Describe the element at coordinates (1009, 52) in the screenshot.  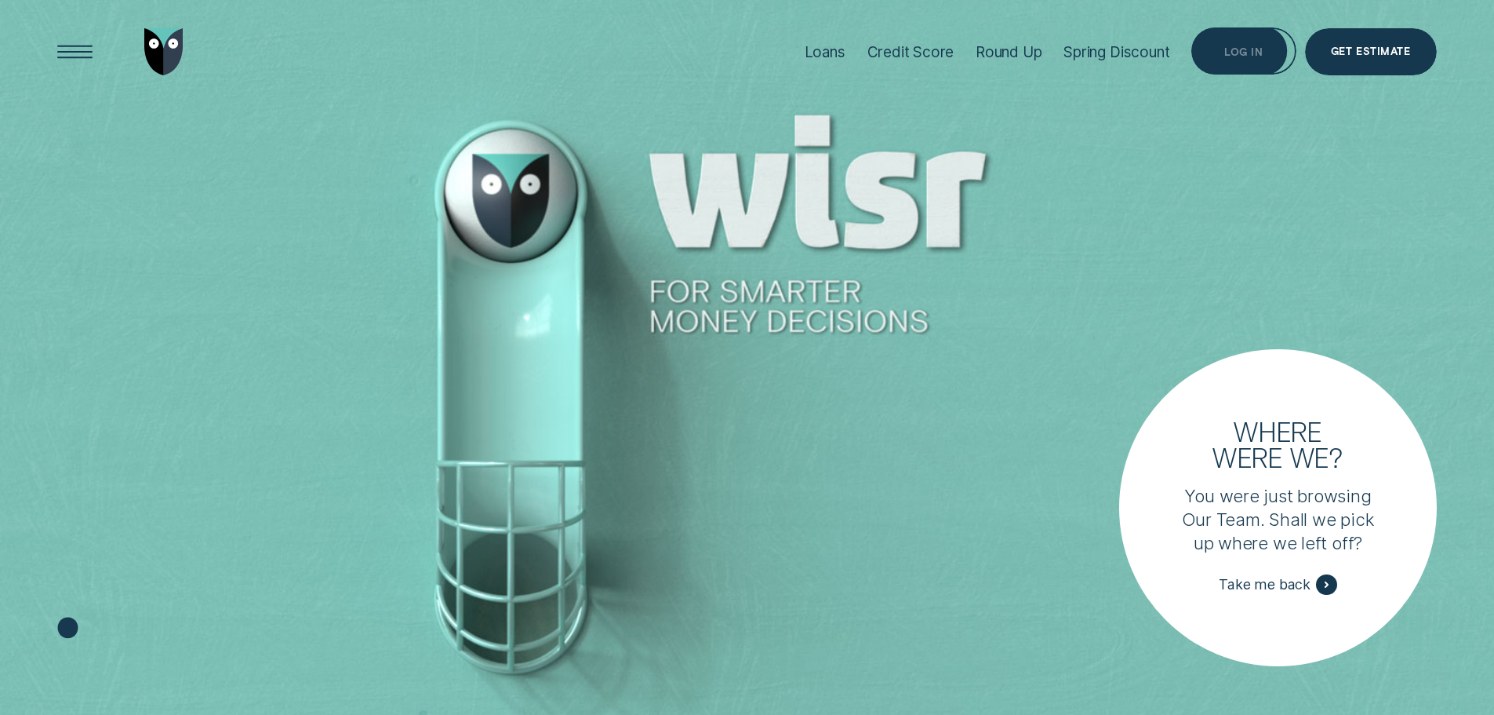
I see `div: Round Up` at that location.